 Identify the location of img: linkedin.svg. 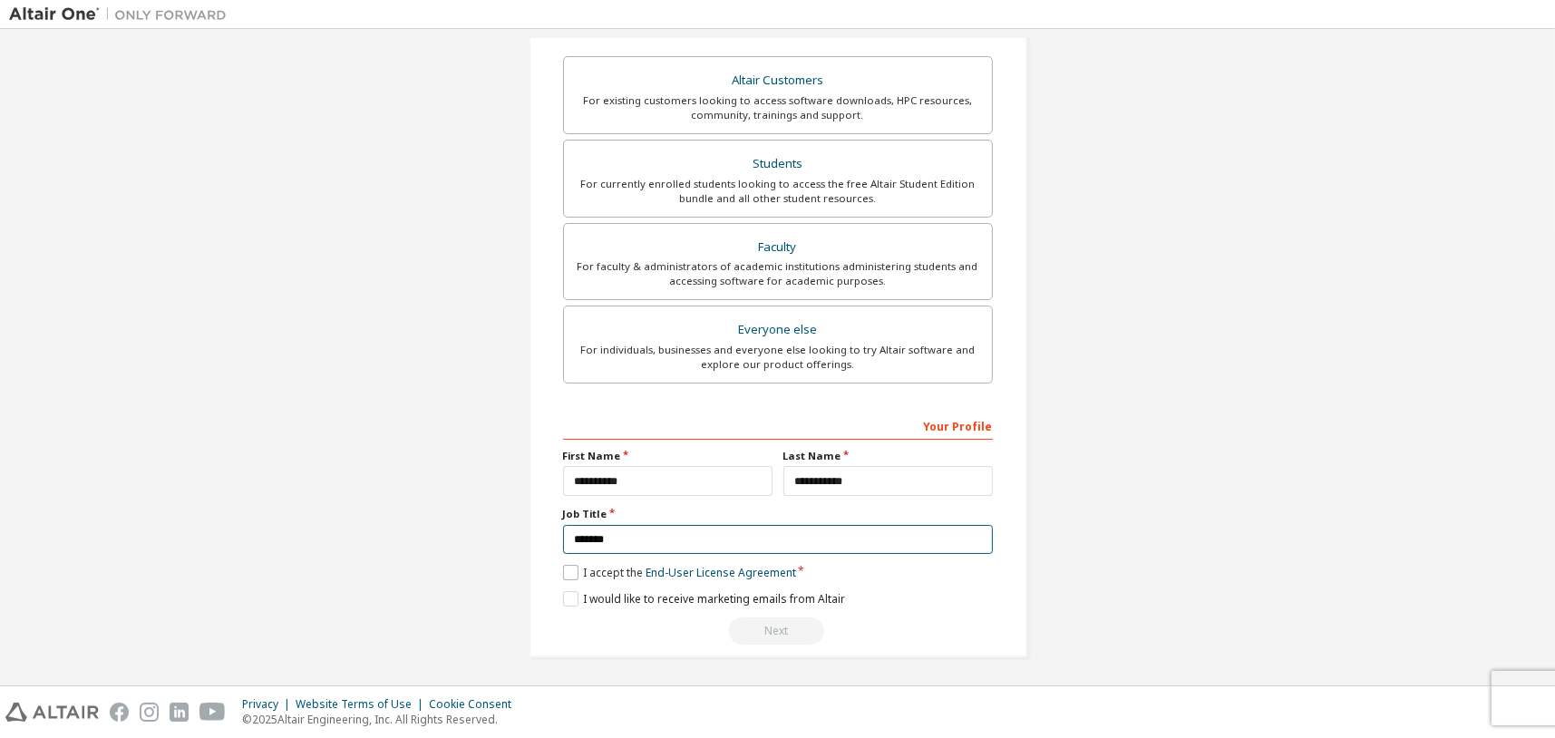
(179, 712).